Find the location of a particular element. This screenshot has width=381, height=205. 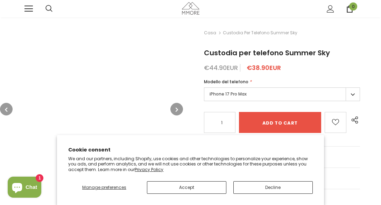

a: 0 is located at coordinates (350, 9).